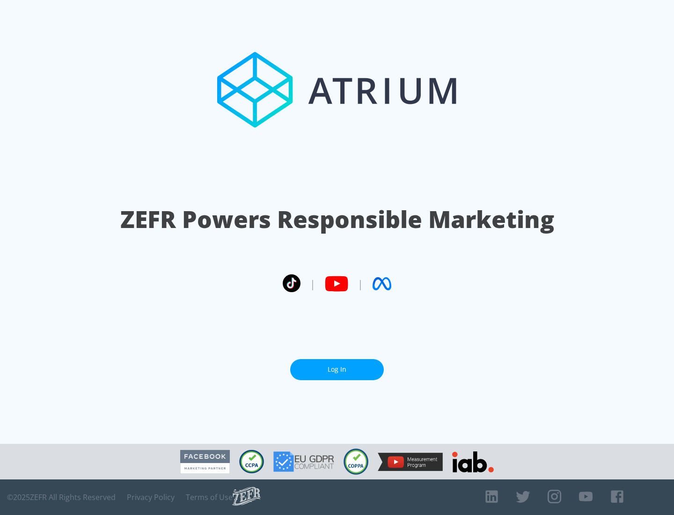  I want to click on img: IAB, so click(473, 462).